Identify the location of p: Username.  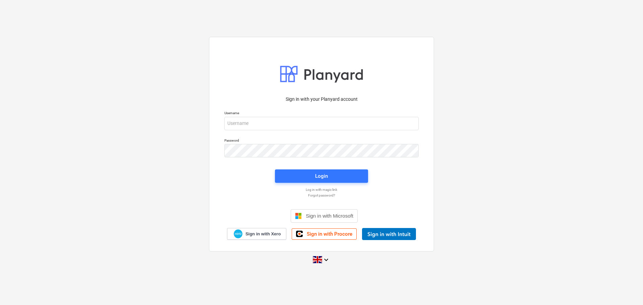
(321, 113).